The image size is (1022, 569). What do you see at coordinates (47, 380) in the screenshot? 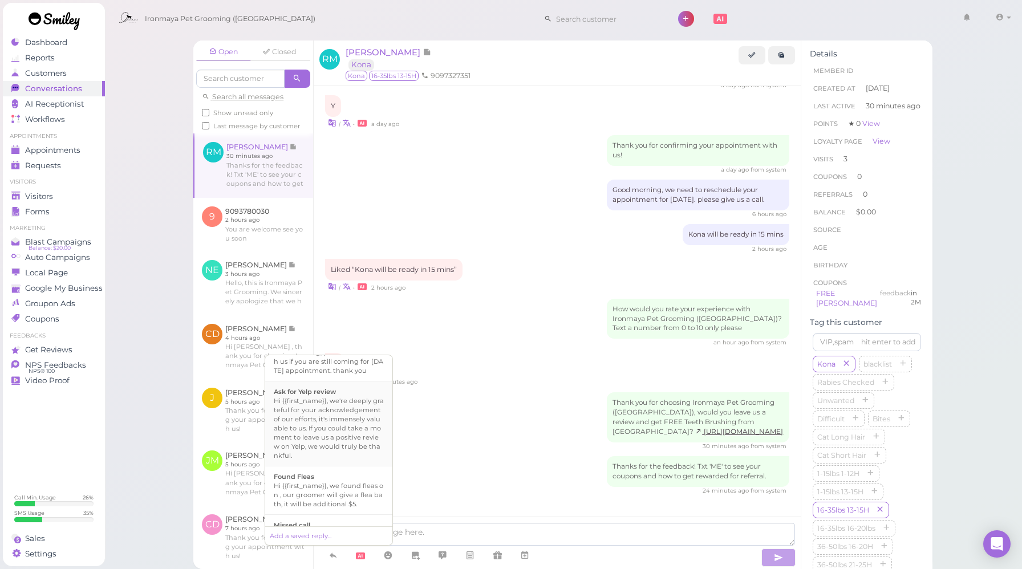
I see `span: Video Proof` at bounding box center [47, 380].